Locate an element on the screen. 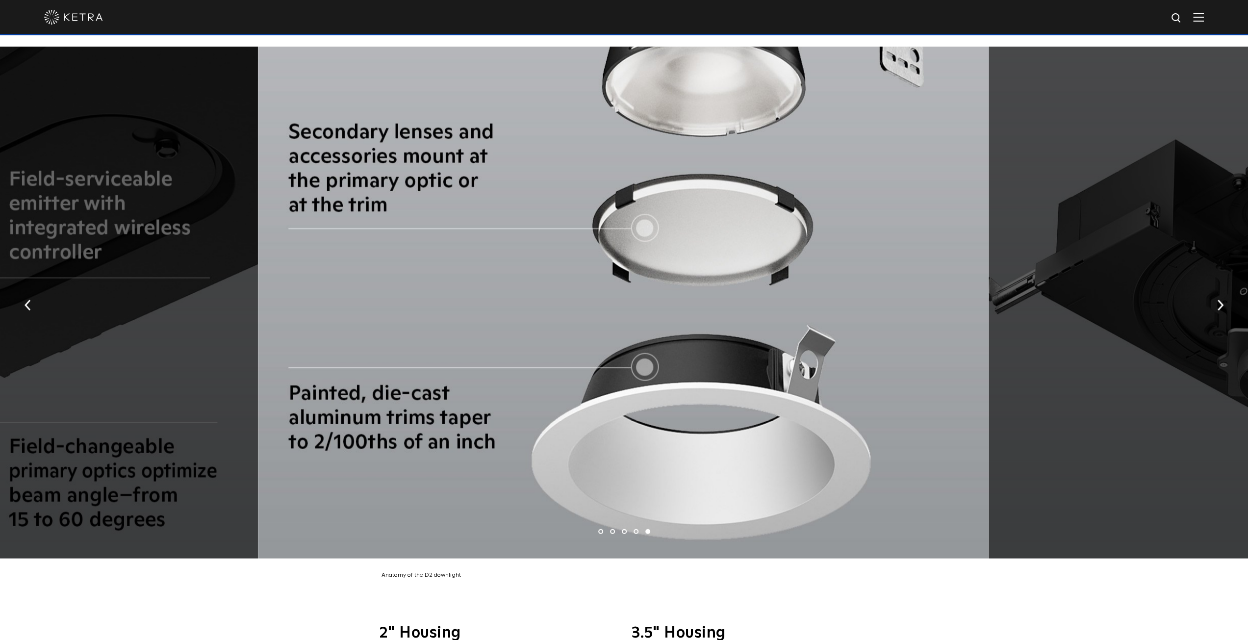 This screenshot has height=640, width=1248. img: arrow-left-black.svg is located at coordinates (27, 305).